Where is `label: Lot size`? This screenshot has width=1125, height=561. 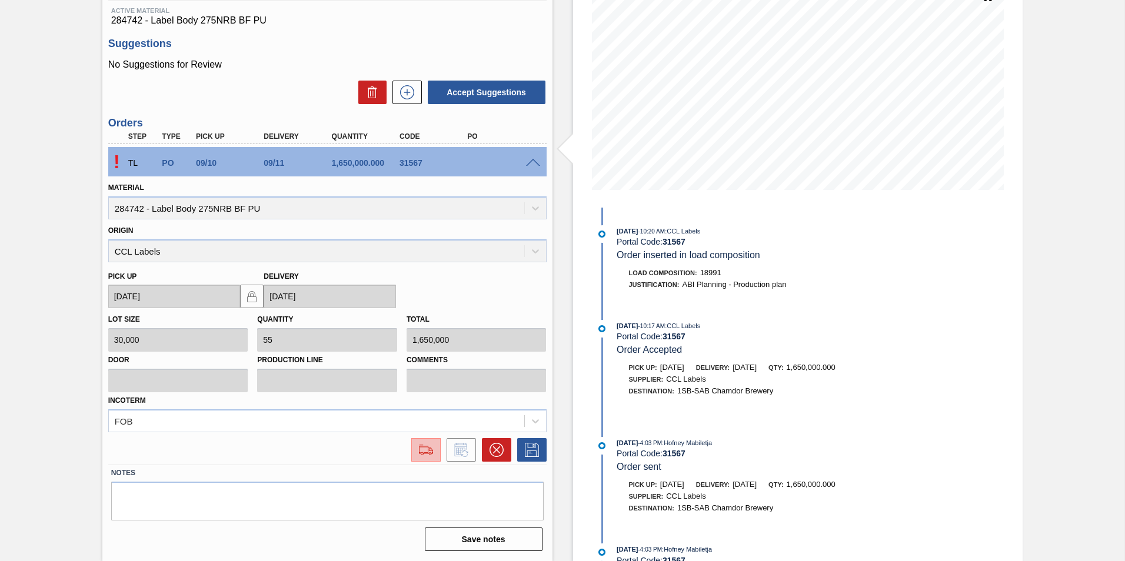 label: Lot size is located at coordinates (124, 320).